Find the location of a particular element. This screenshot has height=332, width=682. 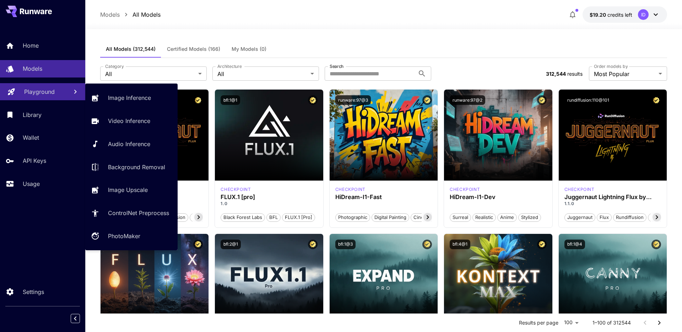

span: Photographic is located at coordinates (353, 217).